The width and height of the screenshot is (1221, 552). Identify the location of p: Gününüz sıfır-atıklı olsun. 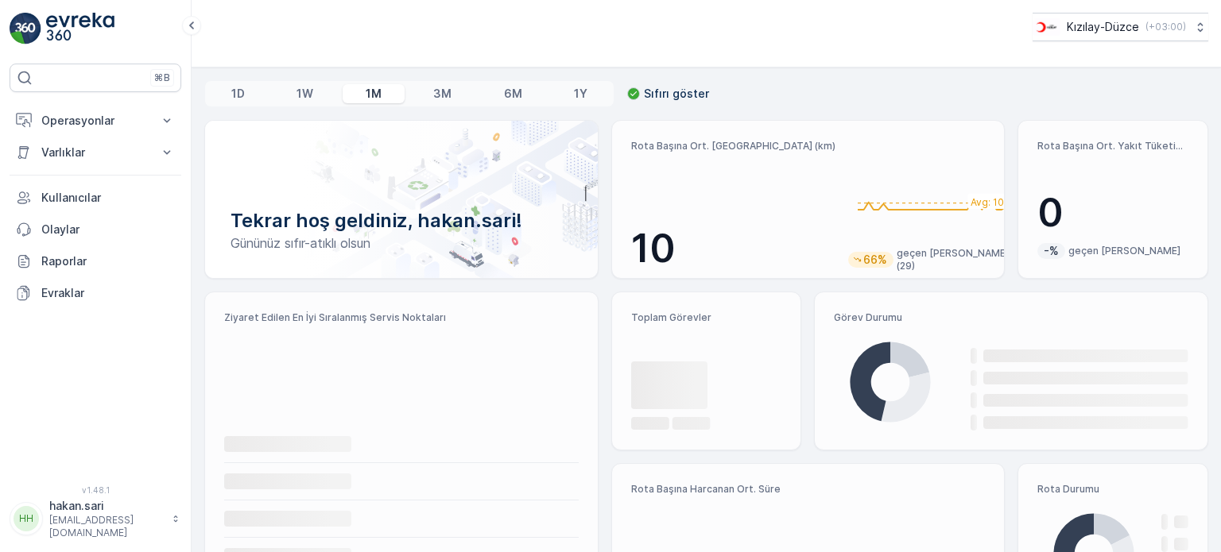
(401, 243).